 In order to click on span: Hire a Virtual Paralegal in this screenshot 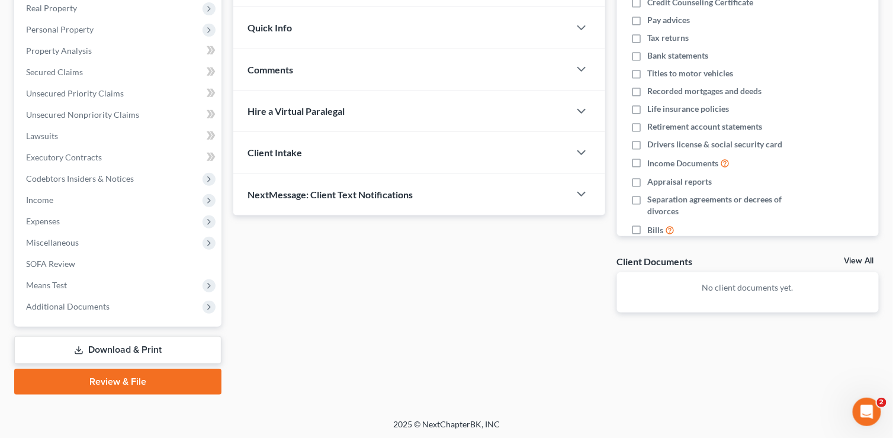, I will do `click(296, 111)`.